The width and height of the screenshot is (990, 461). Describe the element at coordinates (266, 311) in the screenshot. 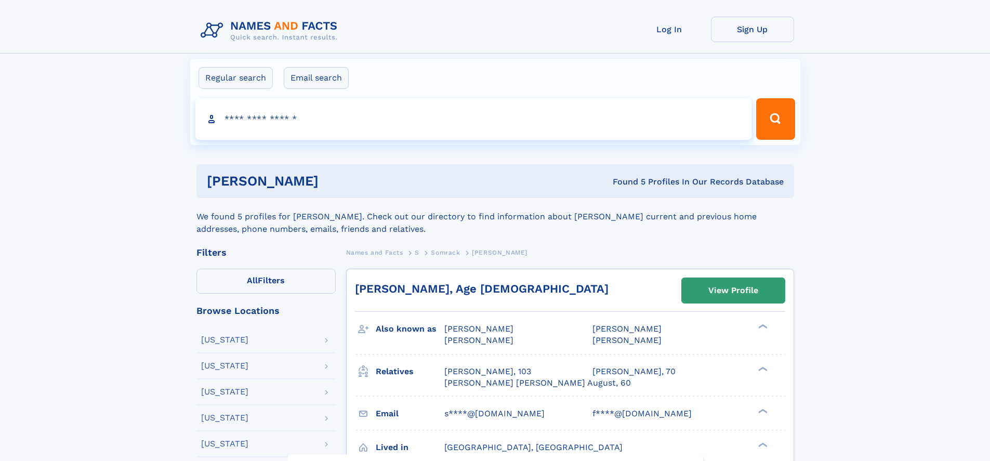

I see `div: Browse Locations` at that location.